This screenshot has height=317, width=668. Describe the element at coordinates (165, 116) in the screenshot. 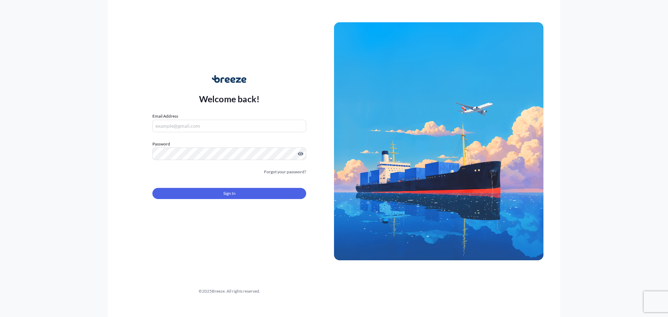

I see `label: Email Address` at that location.